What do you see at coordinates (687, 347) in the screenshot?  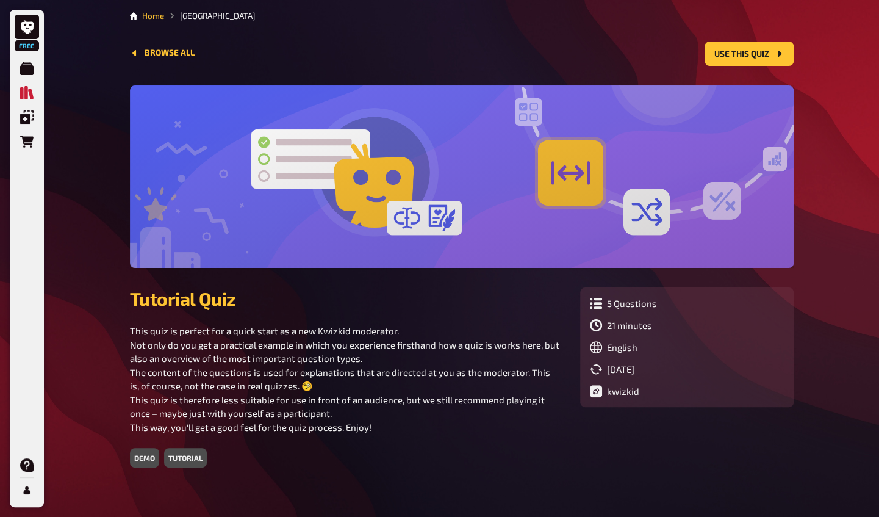 I see `div: Content language` at bounding box center [687, 347].